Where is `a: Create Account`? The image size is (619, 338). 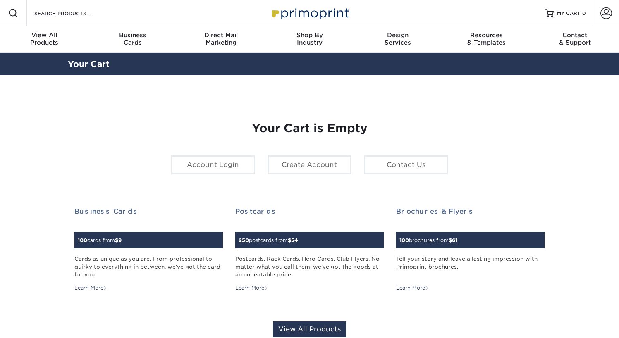
a: Create Account is located at coordinates (309, 165).